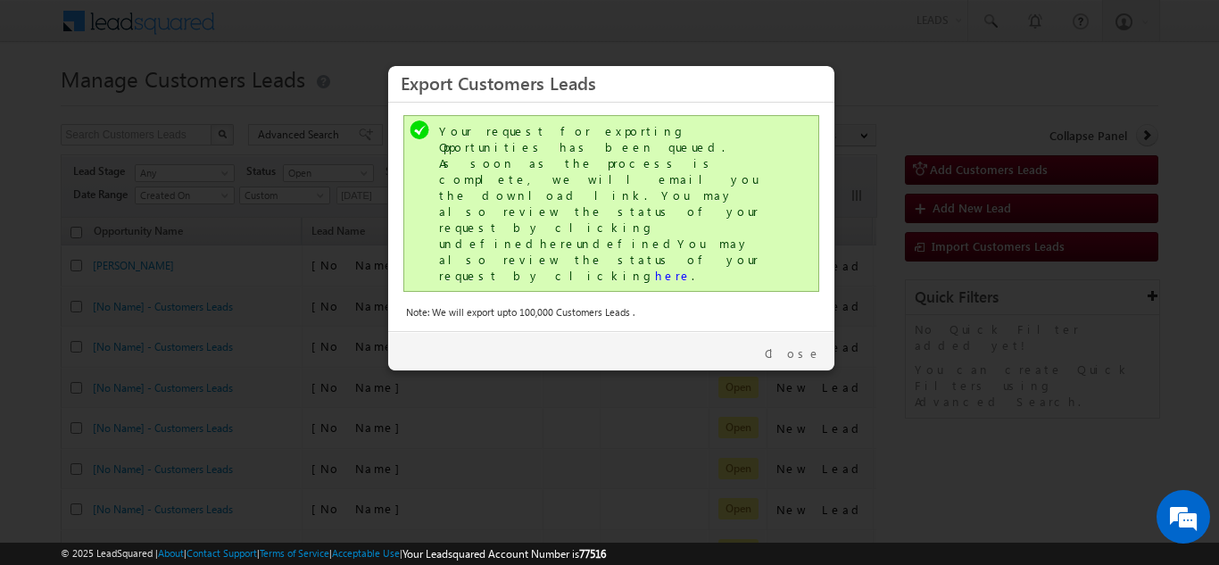 This screenshot has height=565, width=1219. What do you see at coordinates (593, 553) in the screenshot?
I see `span: 77516` at bounding box center [593, 553].